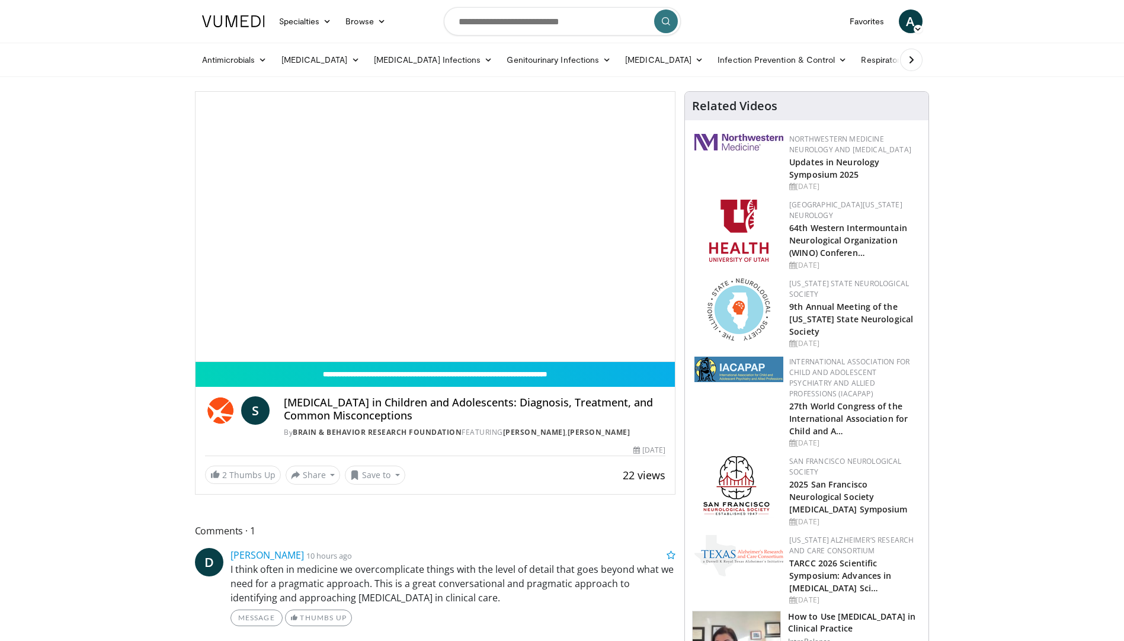 Image resolution: width=1124 pixels, height=641 pixels. Describe the element at coordinates (562, 21) in the screenshot. I see `input: Search topics, interventions` at that location.